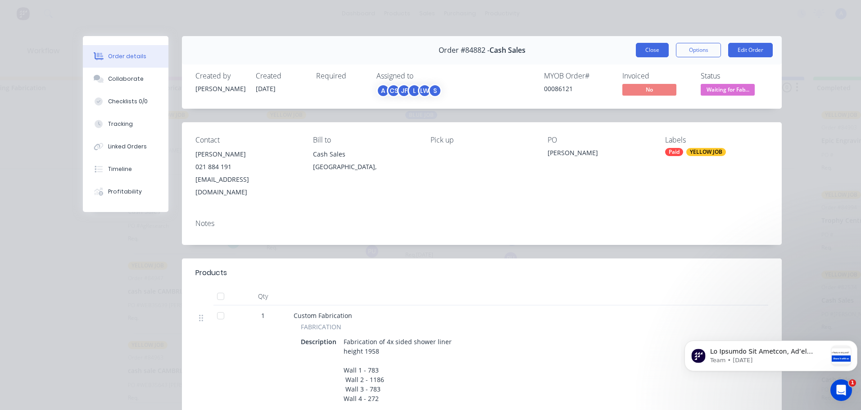 This screenshot has height=410, width=861. I want to click on button: Close, so click(652, 50).